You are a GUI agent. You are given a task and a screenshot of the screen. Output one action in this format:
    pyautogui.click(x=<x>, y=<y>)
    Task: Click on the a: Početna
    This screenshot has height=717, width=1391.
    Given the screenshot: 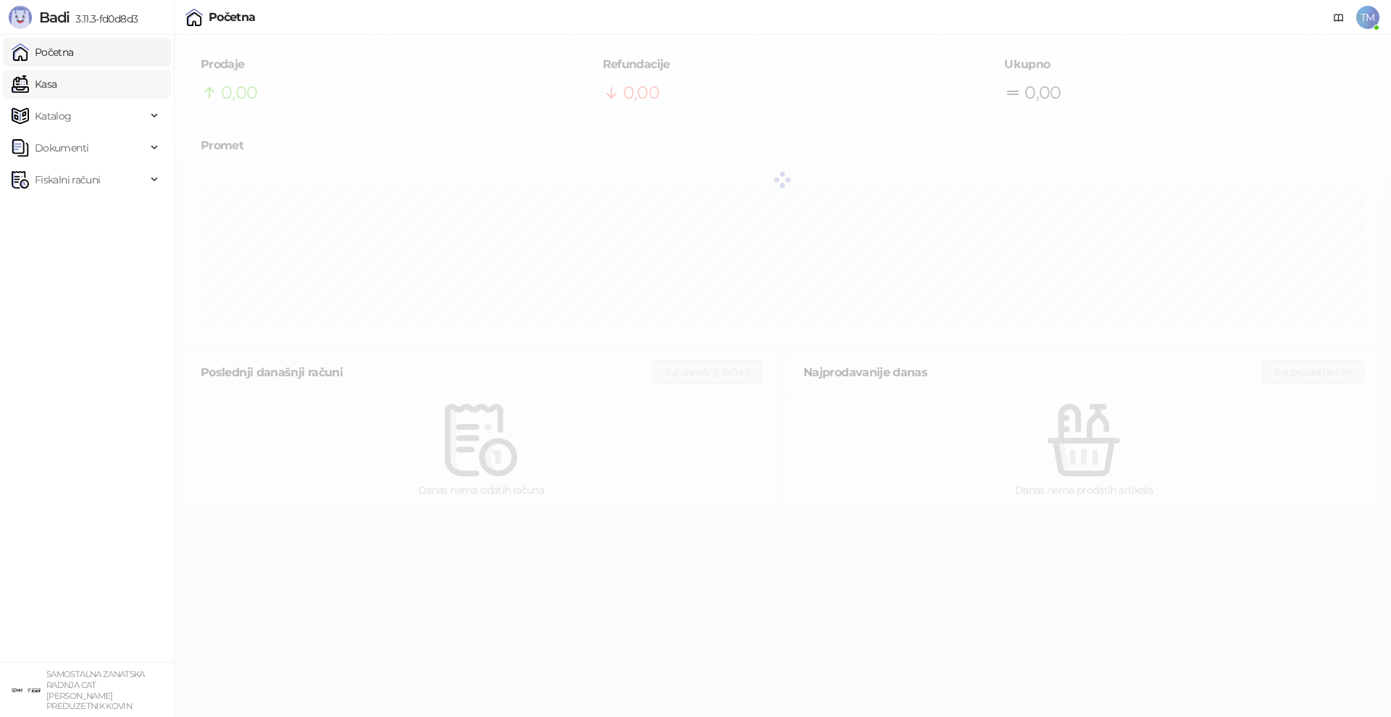 What is the action you would take?
    pyautogui.click(x=43, y=52)
    